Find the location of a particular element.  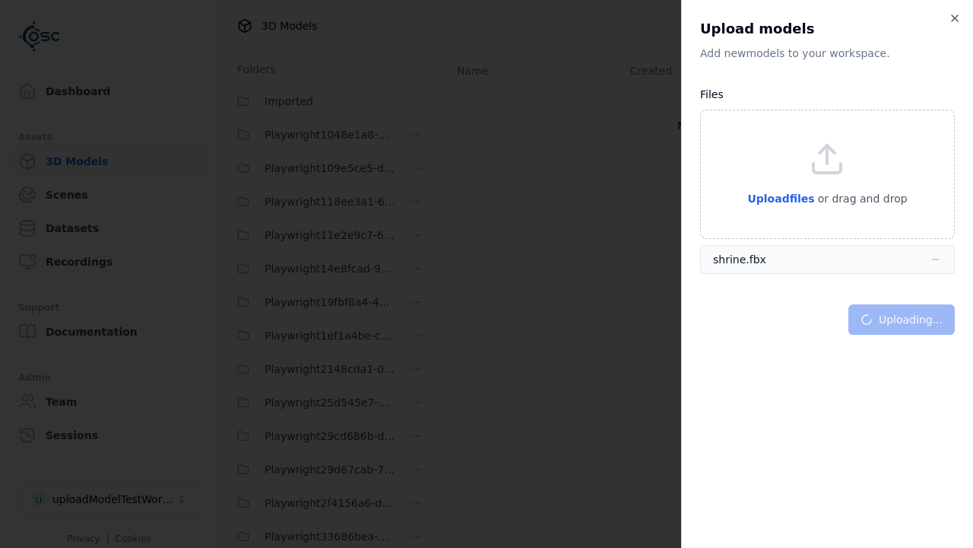

h2: Upload models is located at coordinates (827, 29).